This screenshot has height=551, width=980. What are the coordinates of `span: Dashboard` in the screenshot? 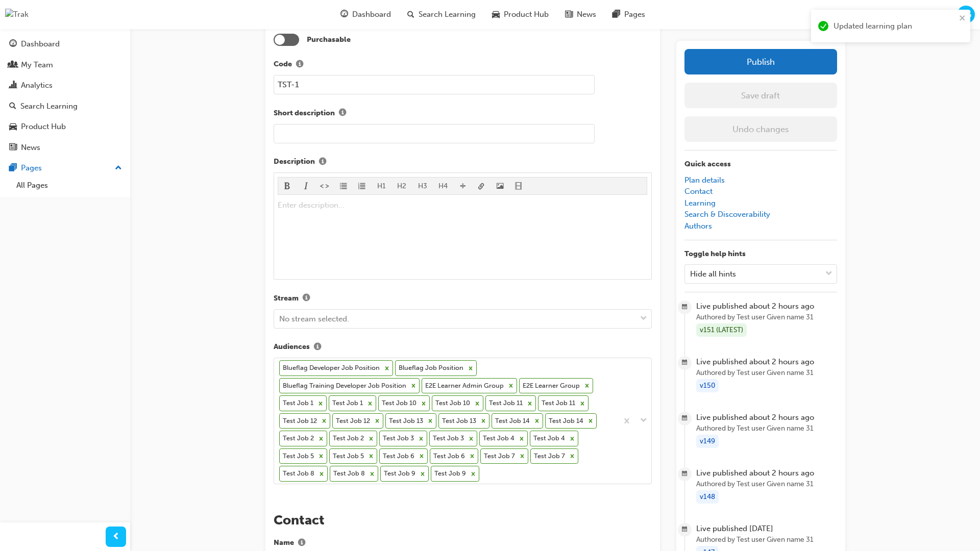 It's located at (372, 14).